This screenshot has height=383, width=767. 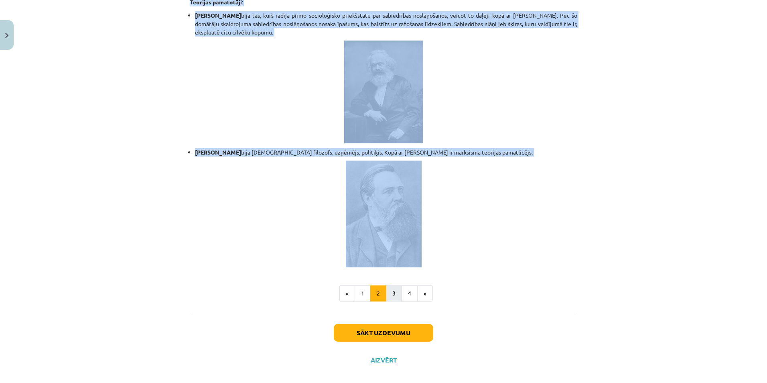 I want to click on button: 2, so click(x=378, y=293).